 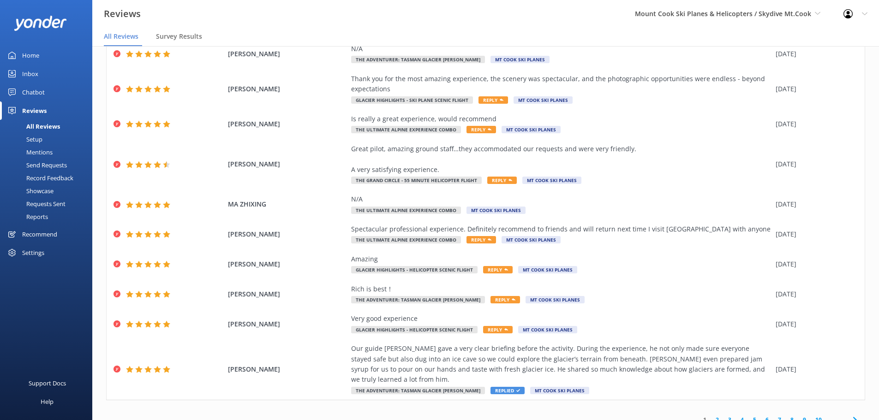 What do you see at coordinates (24, 139) in the screenshot?
I see `div: Setup` at bounding box center [24, 139].